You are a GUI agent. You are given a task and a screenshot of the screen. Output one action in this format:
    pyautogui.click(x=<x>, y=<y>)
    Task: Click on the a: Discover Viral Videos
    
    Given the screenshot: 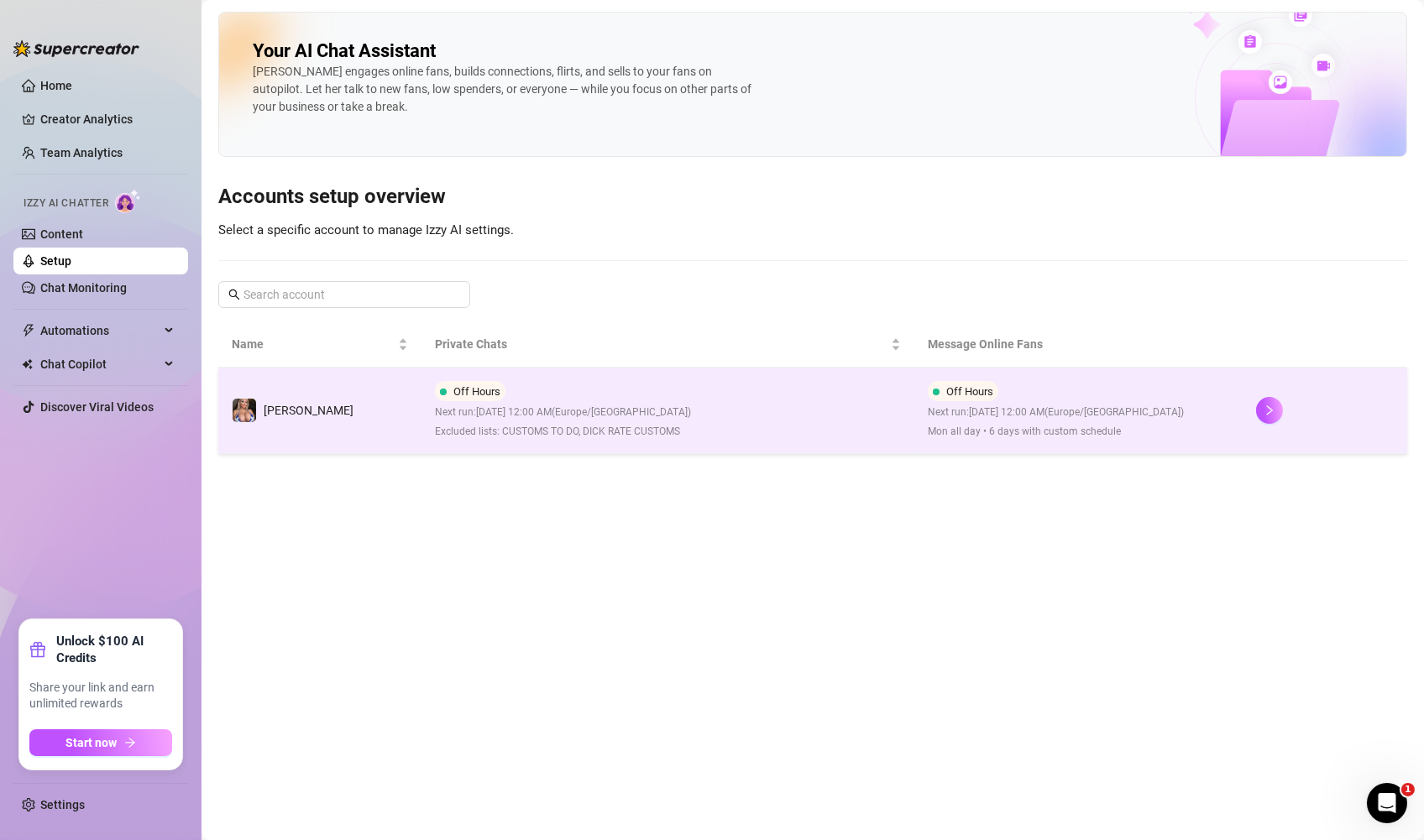 What is the action you would take?
    pyautogui.click(x=97, y=407)
    